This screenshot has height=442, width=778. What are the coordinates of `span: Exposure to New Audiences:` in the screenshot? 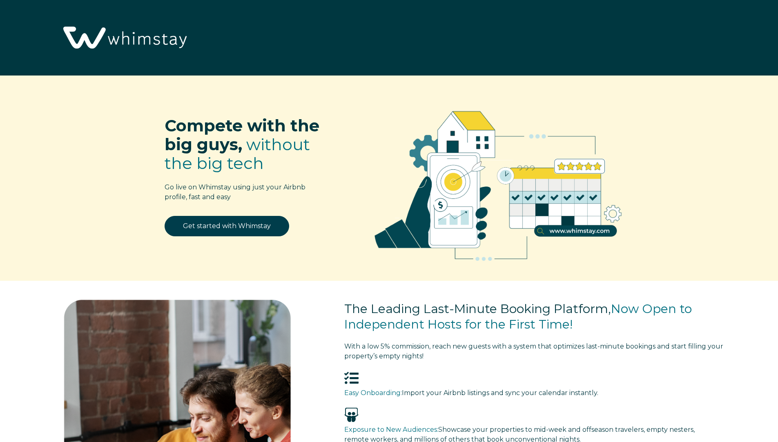 It's located at (391, 430).